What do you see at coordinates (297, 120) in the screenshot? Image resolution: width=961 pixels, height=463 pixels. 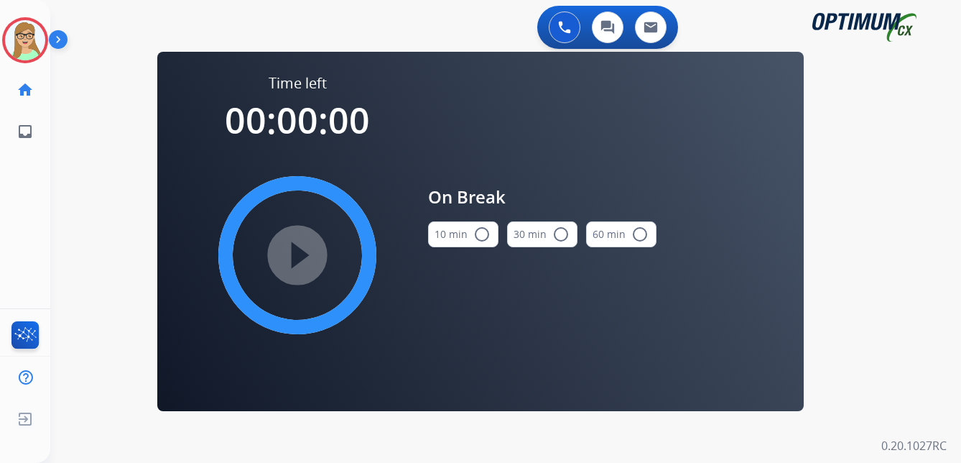 I see `span: 00:00:00` at bounding box center [297, 120].